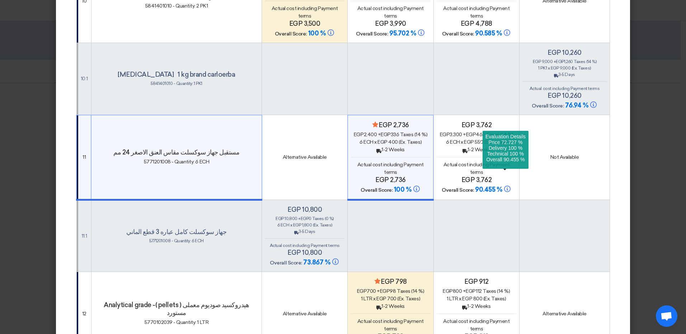 The height and width of the screenshot is (334, 686). I want to click on span: 5841401010 - Quantity: 1 PK1, so click(176, 84).